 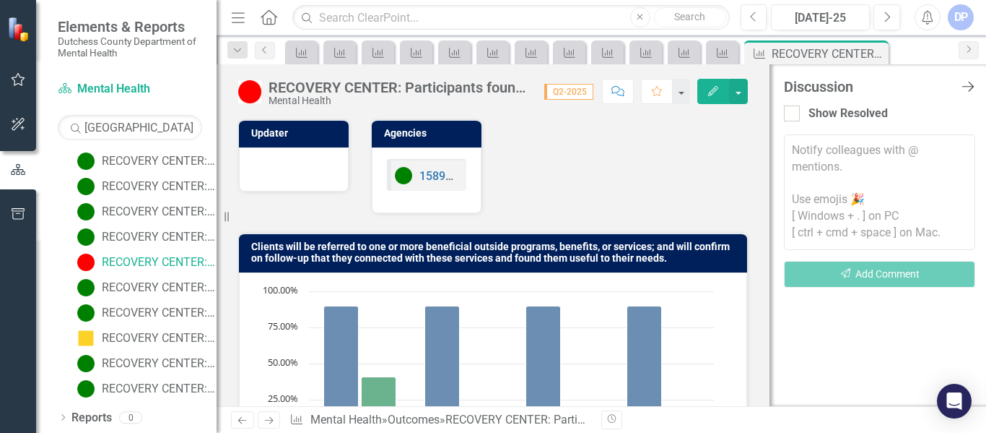 What do you see at coordinates (961, 17) in the screenshot?
I see `div: DP` at bounding box center [961, 17].